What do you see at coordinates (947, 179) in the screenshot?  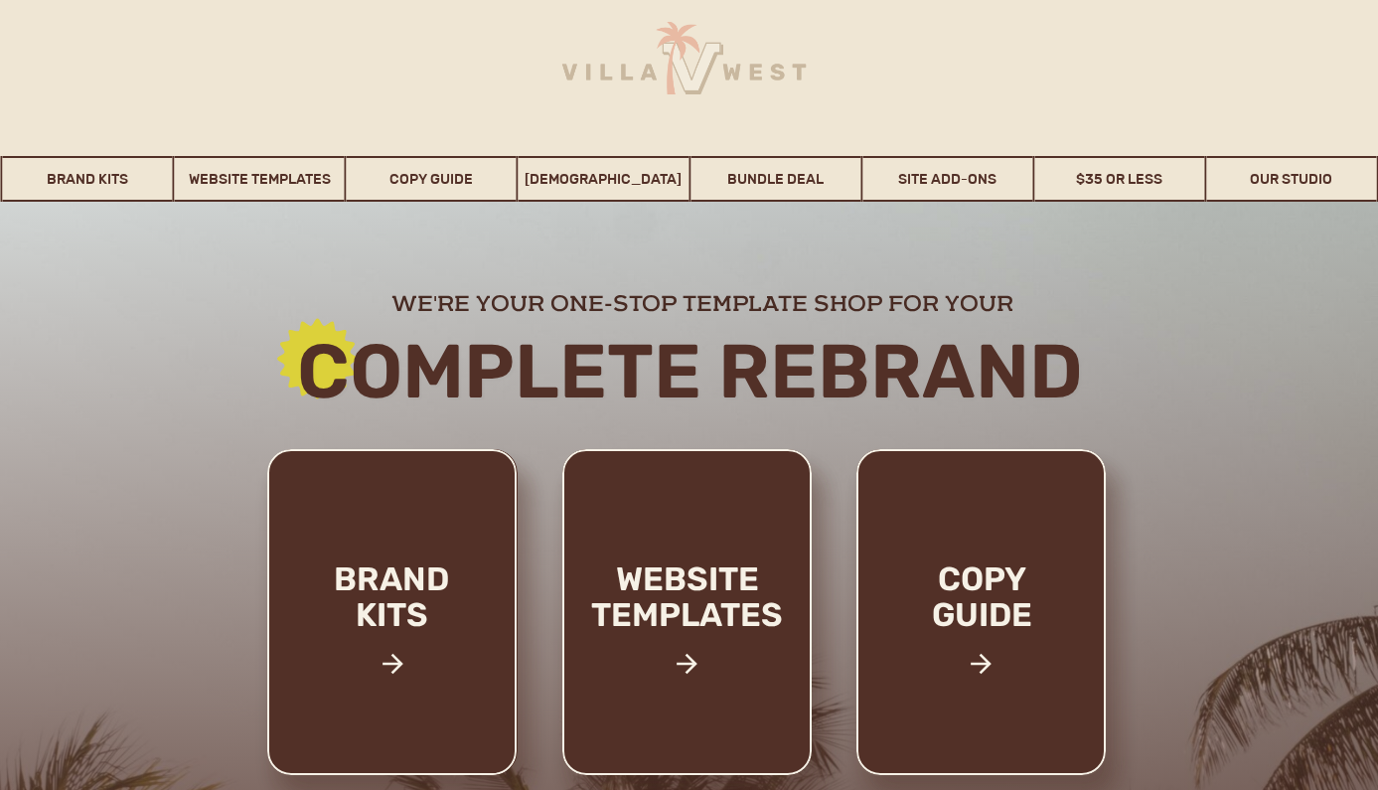 I see `a: Site Add-Ons` at bounding box center [947, 179].